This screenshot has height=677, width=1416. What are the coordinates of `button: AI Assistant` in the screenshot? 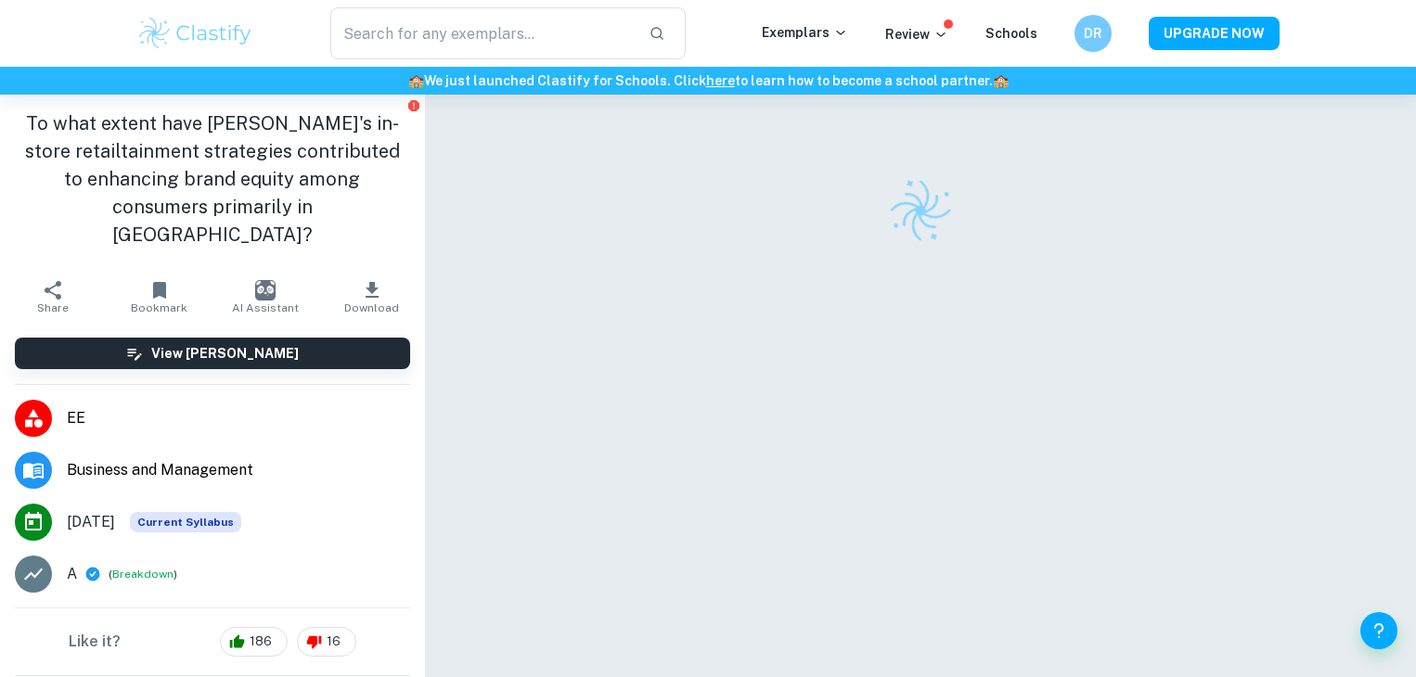 It's located at (265, 297).